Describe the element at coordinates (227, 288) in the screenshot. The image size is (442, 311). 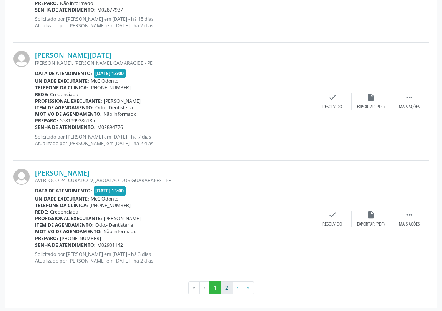
I see `button: Go to page 2` at that location.